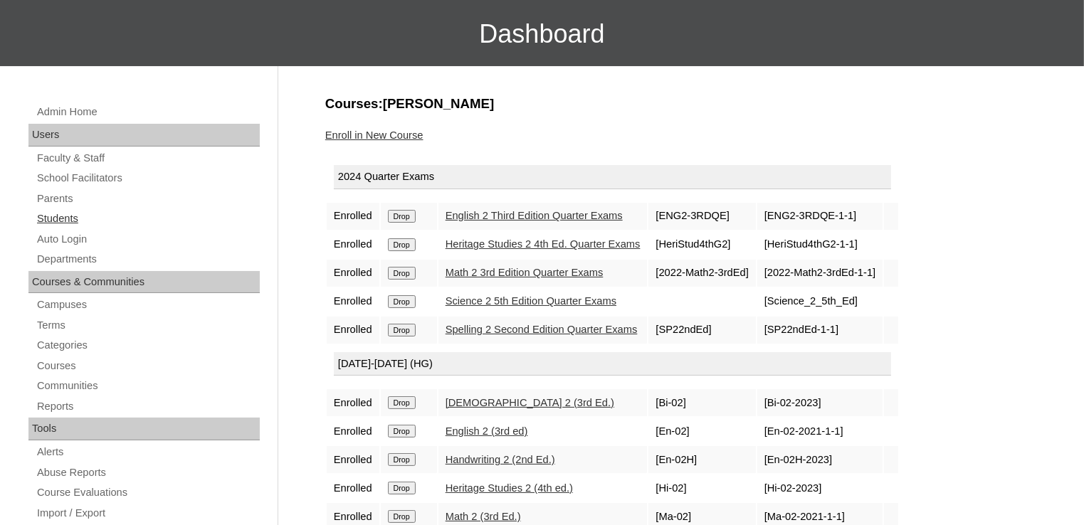 The width and height of the screenshot is (1084, 525). What do you see at coordinates (147, 199) in the screenshot?
I see `a: Parents` at bounding box center [147, 199].